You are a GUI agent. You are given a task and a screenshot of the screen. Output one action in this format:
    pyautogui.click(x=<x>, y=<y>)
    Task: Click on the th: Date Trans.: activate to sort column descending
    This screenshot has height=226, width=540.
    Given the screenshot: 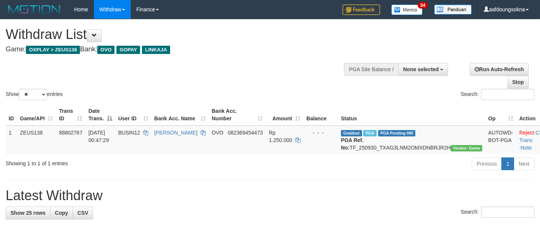 What is the action you would take?
    pyautogui.click(x=100, y=115)
    